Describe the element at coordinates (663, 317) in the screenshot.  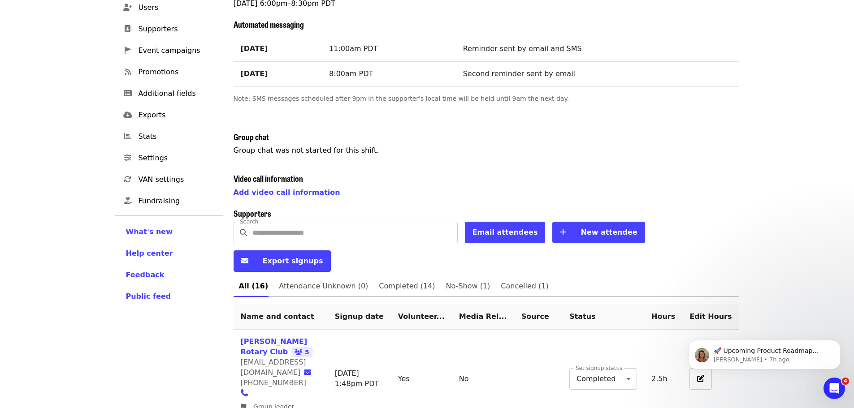
I see `th: Hours` at that location.